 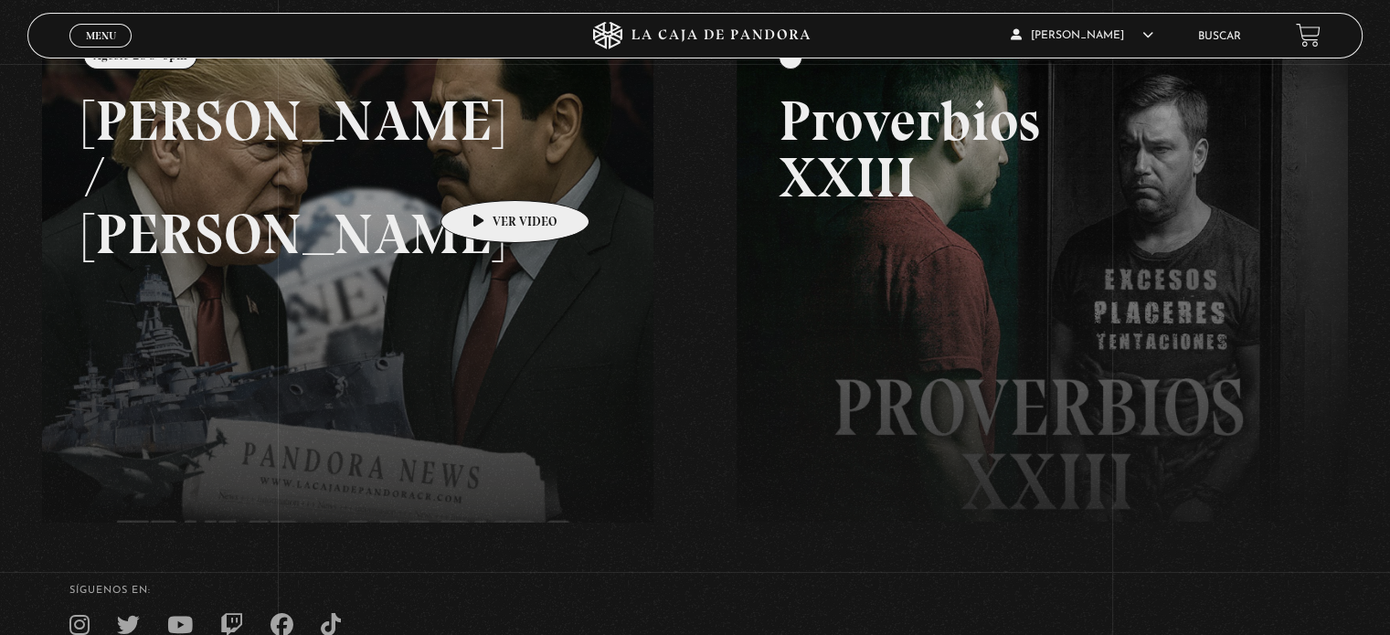 What do you see at coordinates (1308, 35) in the screenshot?
I see `a: View your shopping cart` at bounding box center [1308, 35].